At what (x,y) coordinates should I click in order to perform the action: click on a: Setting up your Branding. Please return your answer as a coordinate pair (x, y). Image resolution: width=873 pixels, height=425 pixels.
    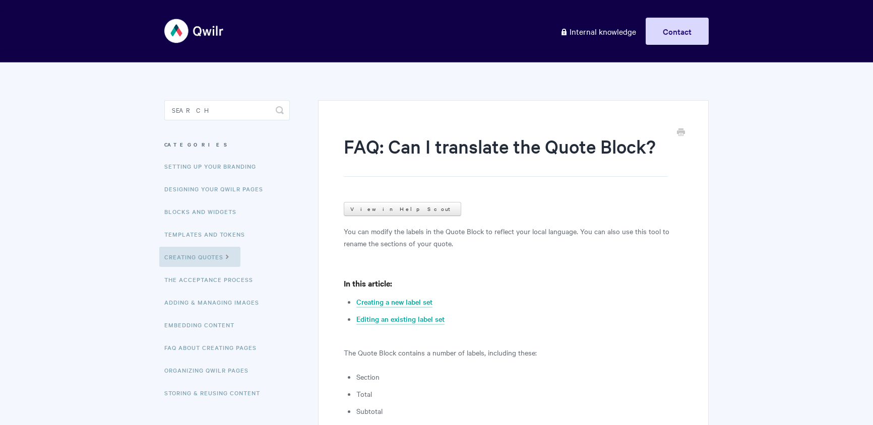
    Looking at the image, I should click on (214, 166).